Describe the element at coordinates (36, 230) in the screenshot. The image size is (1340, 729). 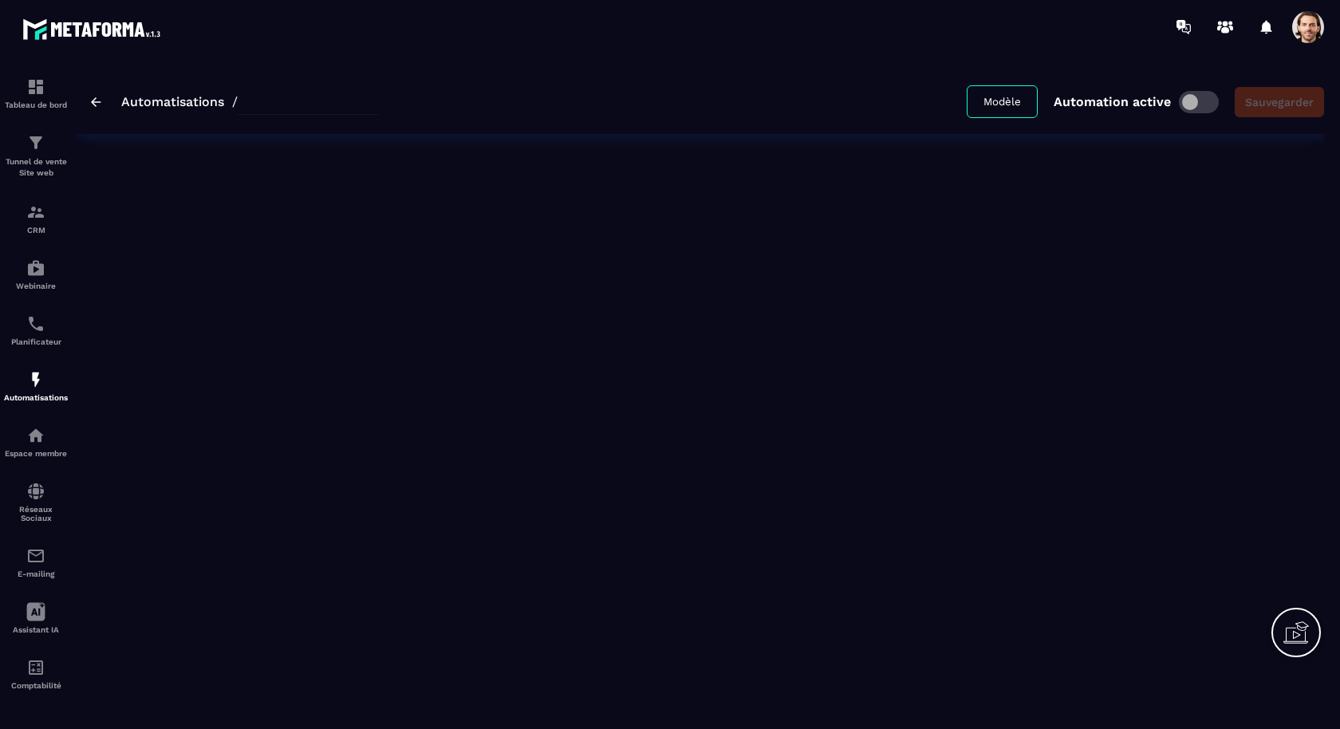
I see `p: CRM` at that location.